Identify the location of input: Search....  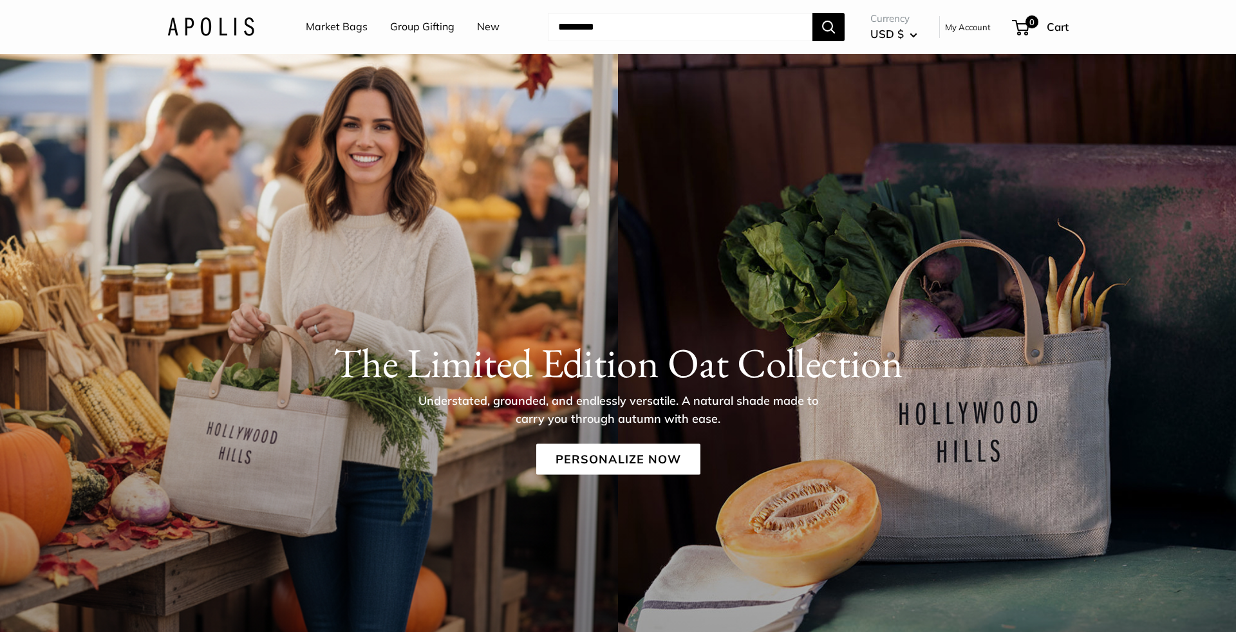
(680, 27).